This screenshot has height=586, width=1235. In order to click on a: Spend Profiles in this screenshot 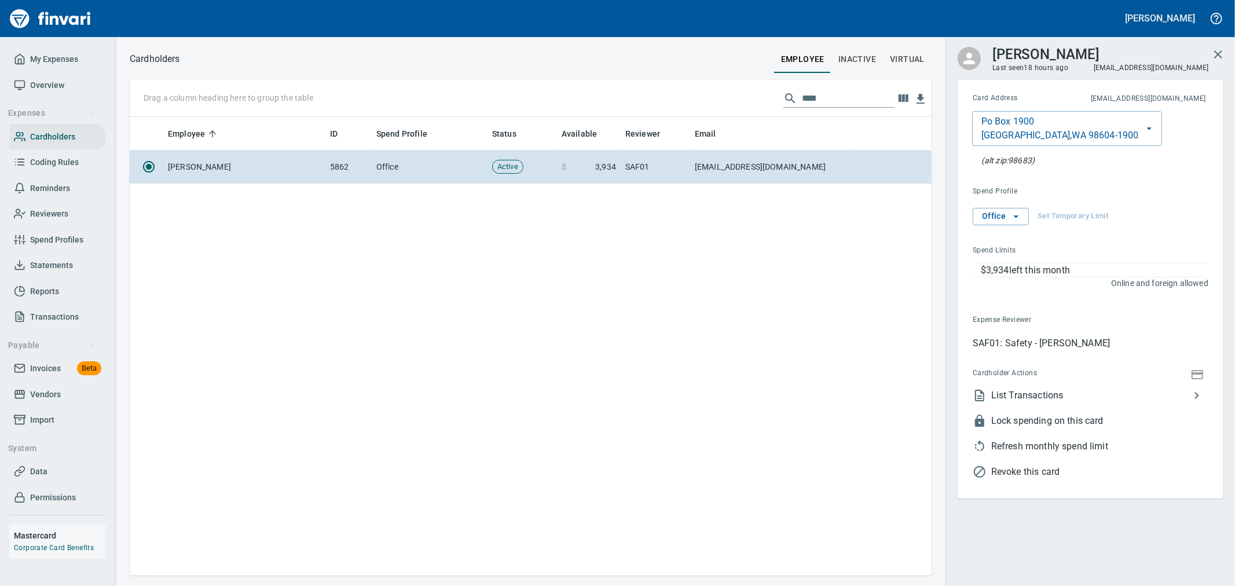, I will do `click(57, 240)`.